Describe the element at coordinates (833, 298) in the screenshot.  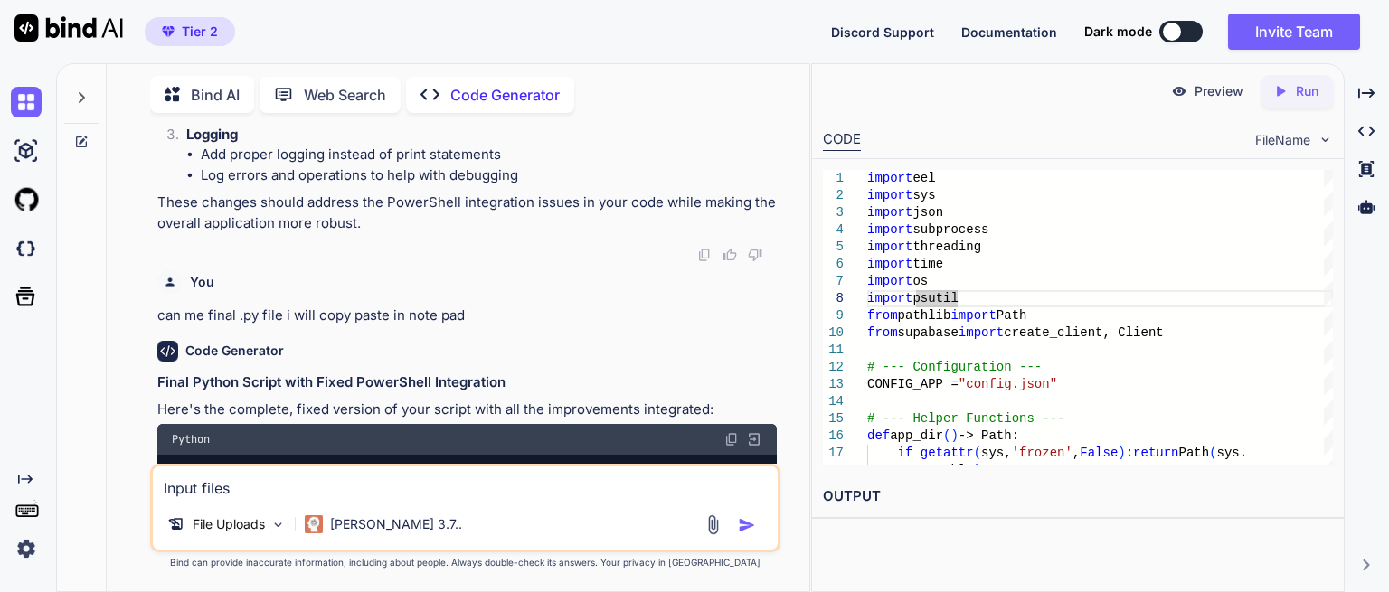
I see `div: 8` at that location.